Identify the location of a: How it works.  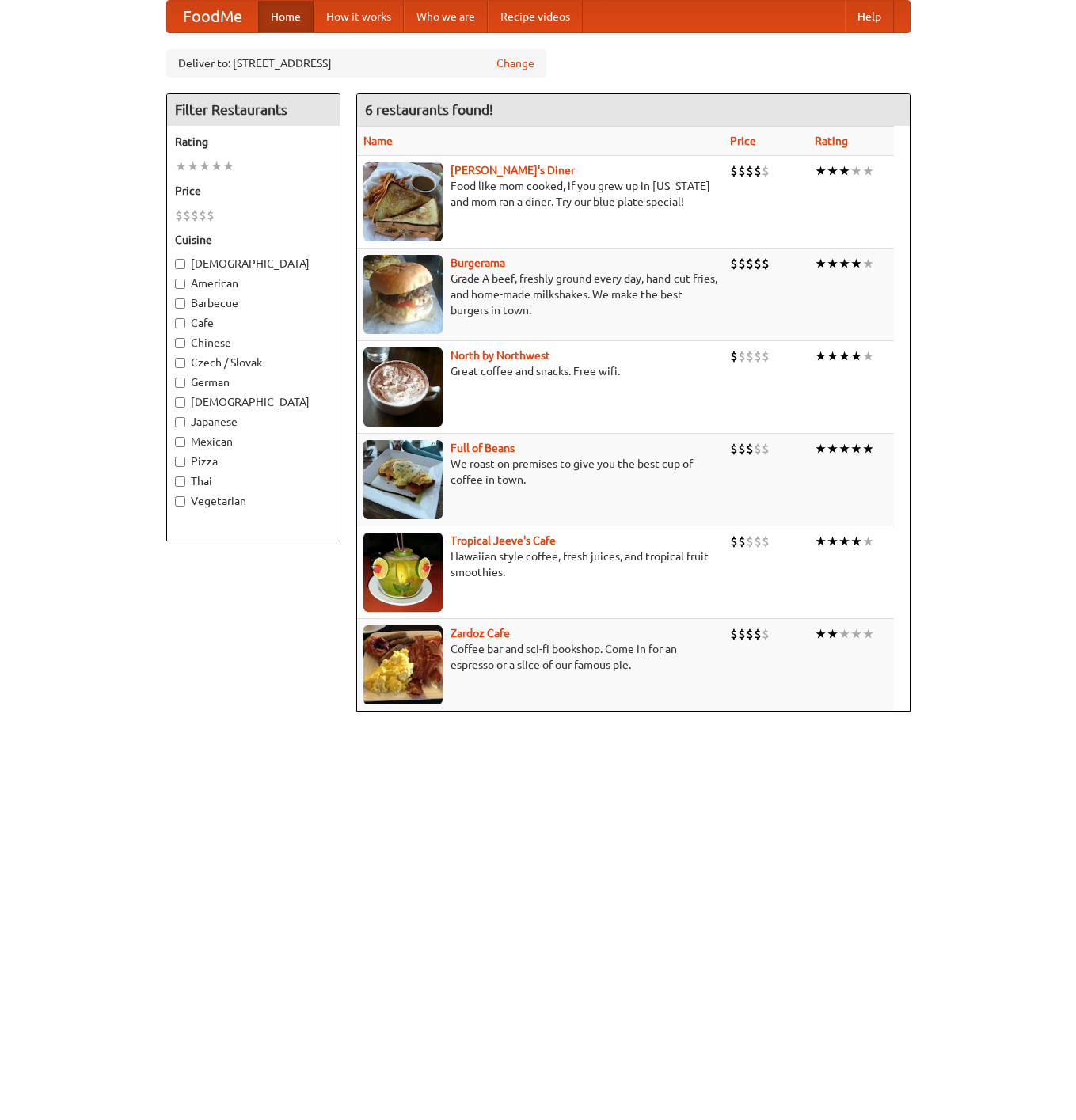
(359, 17).